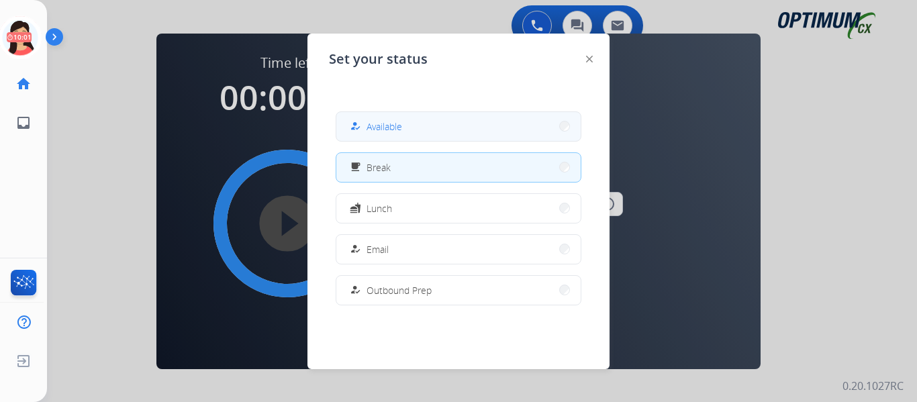 The width and height of the screenshot is (917, 402). Describe the element at coordinates (379, 208) in the screenshot. I see `span: Lunch` at that location.